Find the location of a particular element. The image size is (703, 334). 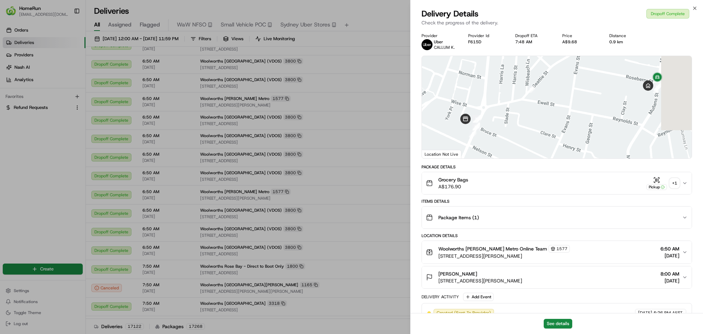

div: + 1 is located at coordinates (674, 183).